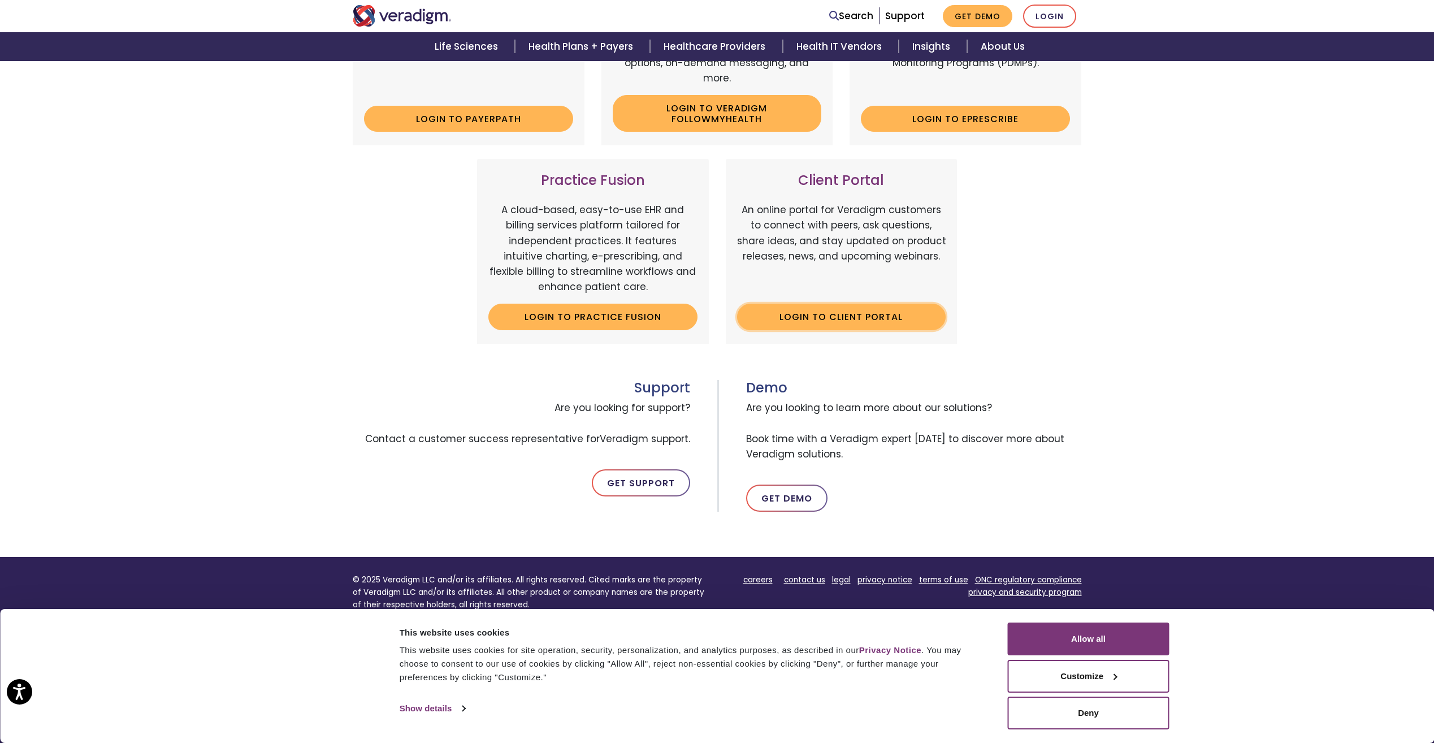 The height and width of the screenshot is (743, 1434). What do you see at coordinates (531, 592) in the screenshot?
I see `p: © 2025 Veradigm LLC and/or its affiliates. All rights reserved. Cited marks are the property of V...` at bounding box center [531, 592].